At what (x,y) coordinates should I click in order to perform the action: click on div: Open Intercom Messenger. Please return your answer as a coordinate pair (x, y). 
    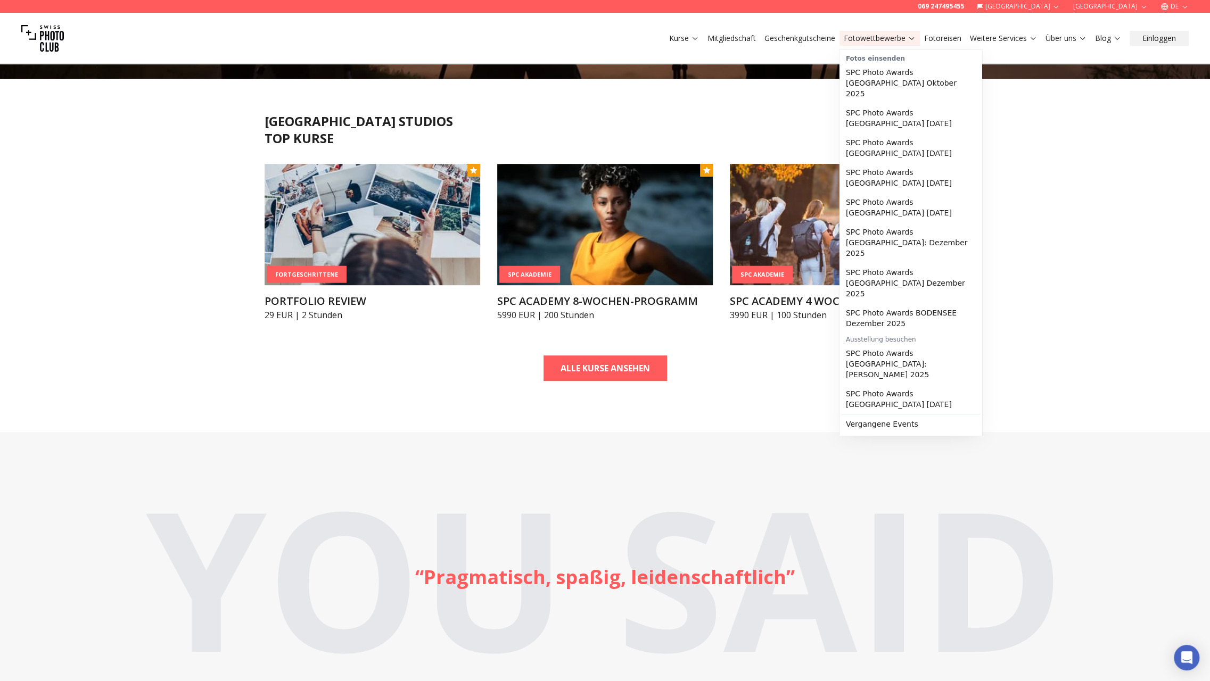
    Looking at the image, I should click on (1187, 658).